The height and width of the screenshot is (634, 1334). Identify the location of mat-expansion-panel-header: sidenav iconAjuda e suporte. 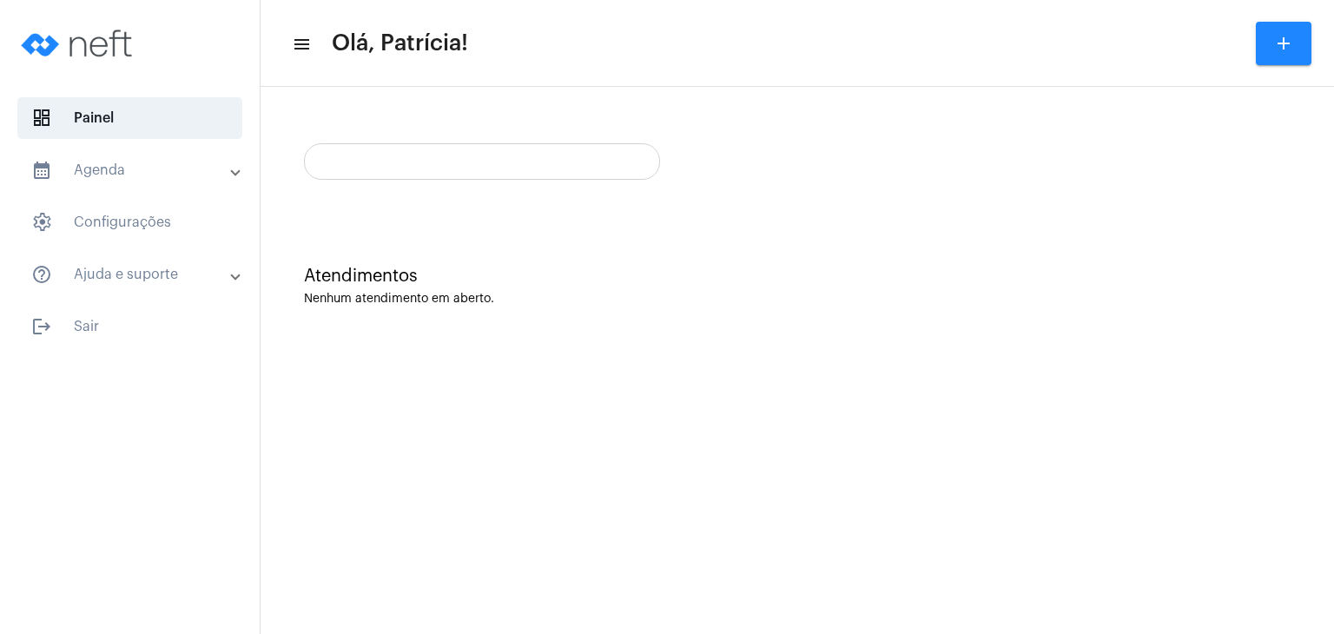
(135, 274).